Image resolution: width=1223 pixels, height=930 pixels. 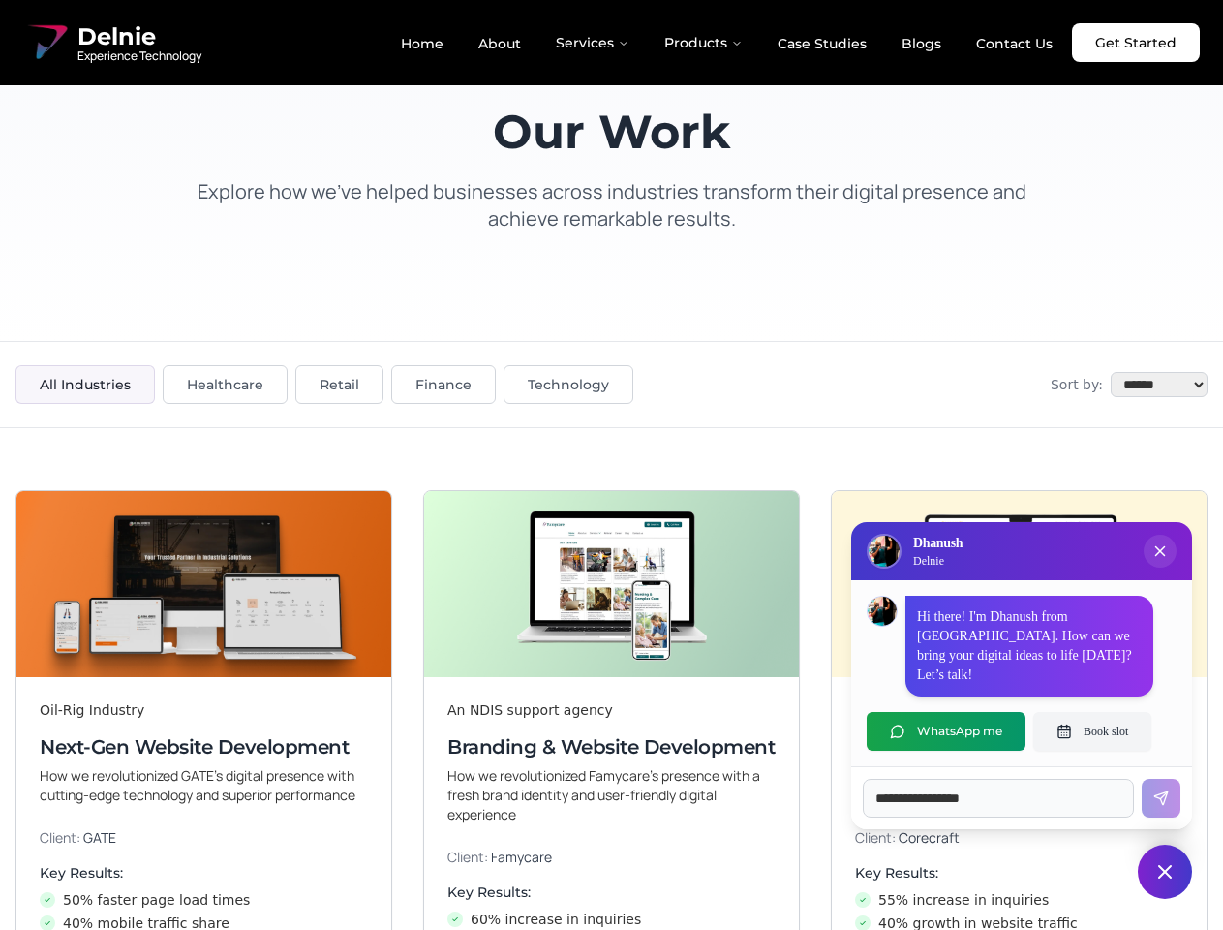 What do you see at coordinates (203, 710) in the screenshot?
I see `div: Oil-Rig Industry` at bounding box center [203, 710].